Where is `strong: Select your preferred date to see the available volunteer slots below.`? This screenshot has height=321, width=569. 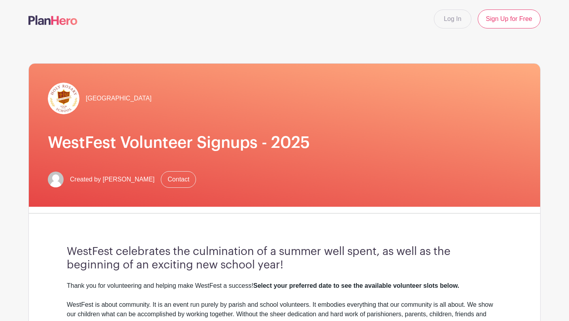
strong: Select your preferred date to see the available volunteer slots below. is located at coordinates (356, 285).